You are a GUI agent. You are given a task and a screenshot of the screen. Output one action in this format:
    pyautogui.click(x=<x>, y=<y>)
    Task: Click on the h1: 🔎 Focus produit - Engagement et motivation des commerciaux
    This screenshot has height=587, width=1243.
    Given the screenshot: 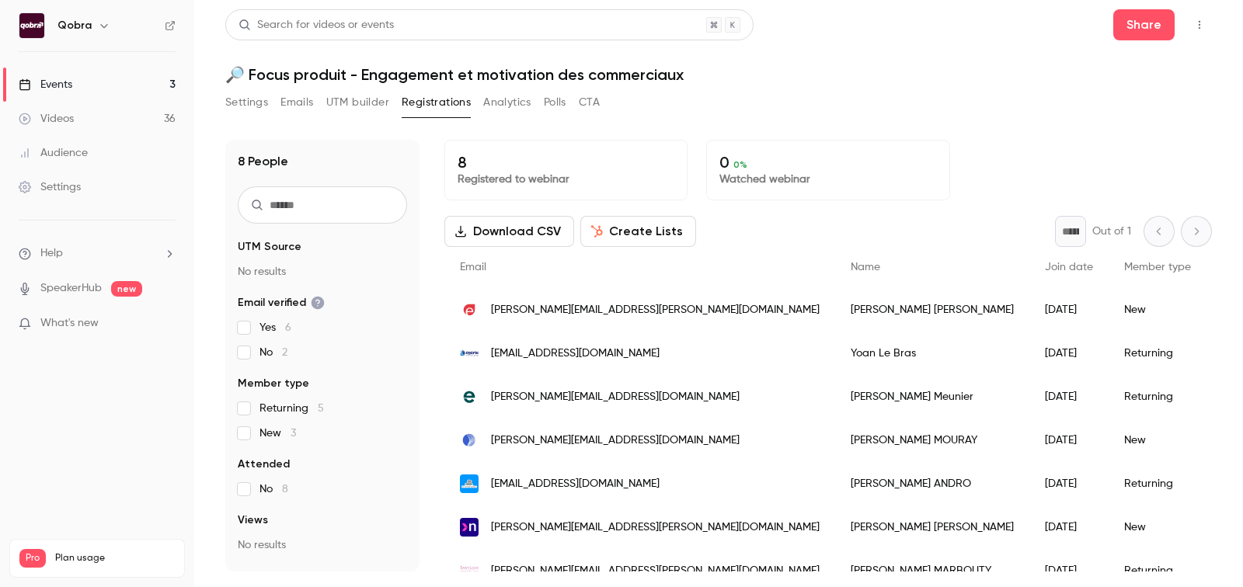 What is the action you would take?
    pyautogui.click(x=719, y=75)
    